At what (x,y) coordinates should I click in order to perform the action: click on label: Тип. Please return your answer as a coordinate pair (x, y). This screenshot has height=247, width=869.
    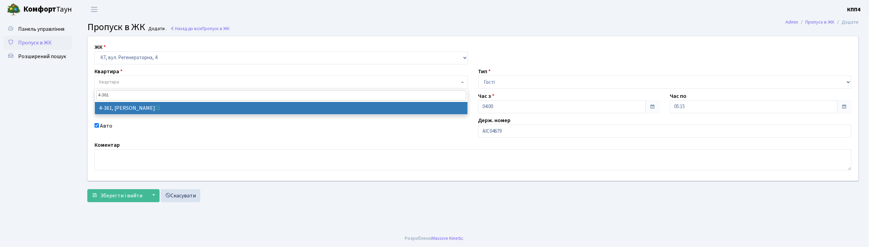
    Looking at the image, I should click on (485, 72).